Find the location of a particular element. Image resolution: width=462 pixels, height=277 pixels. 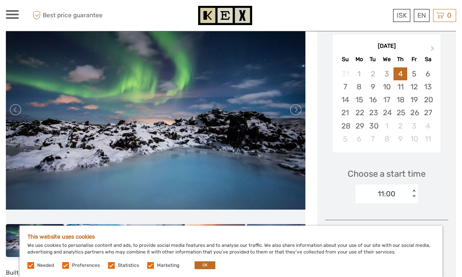

div: 11:00 is located at coordinates (386, 194).